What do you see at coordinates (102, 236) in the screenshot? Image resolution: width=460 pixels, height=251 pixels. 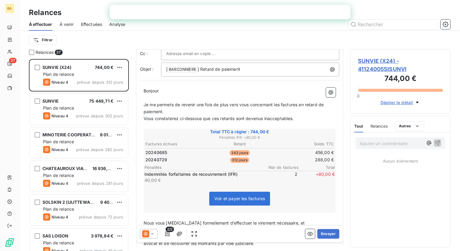 I see `span: 3 978,84 €` at bounding box center [102, 236].